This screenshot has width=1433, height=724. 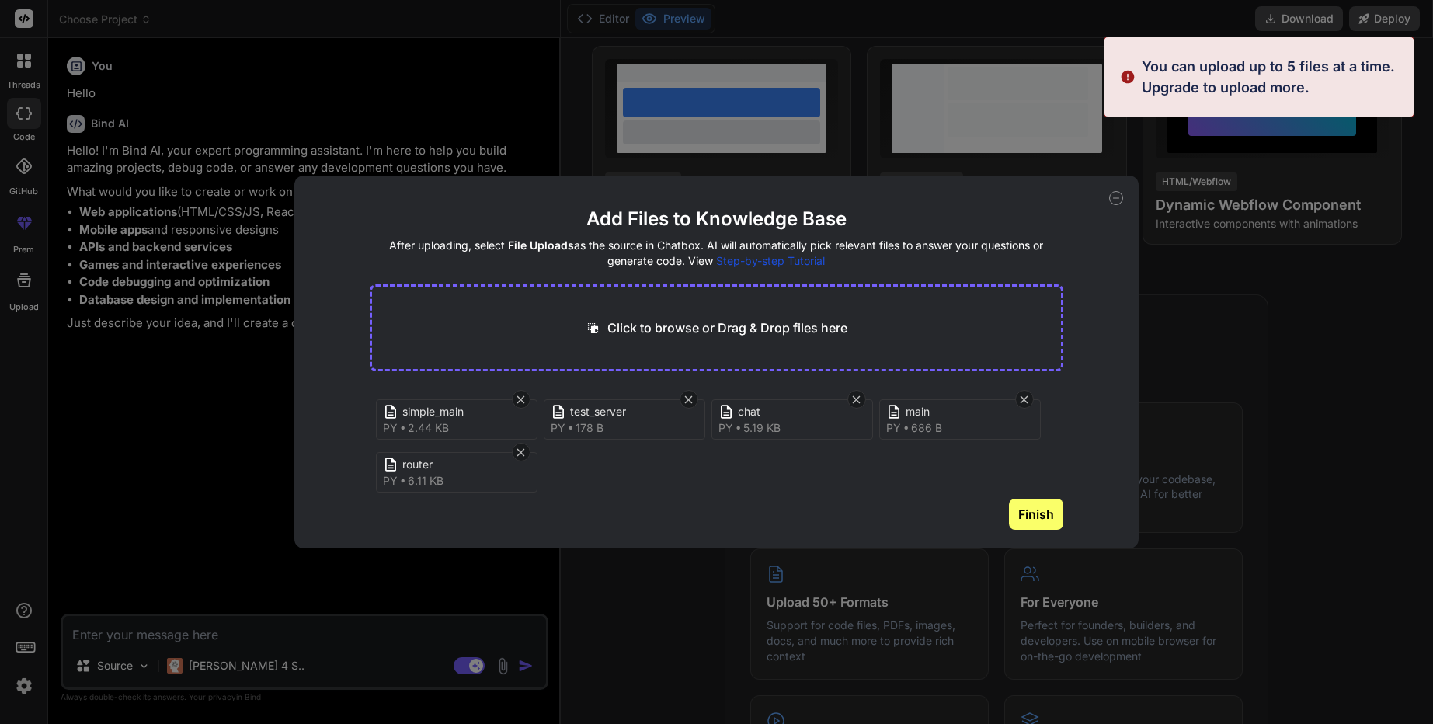 I want to click on span: 5.19 KB, so click(x=762, y=428).